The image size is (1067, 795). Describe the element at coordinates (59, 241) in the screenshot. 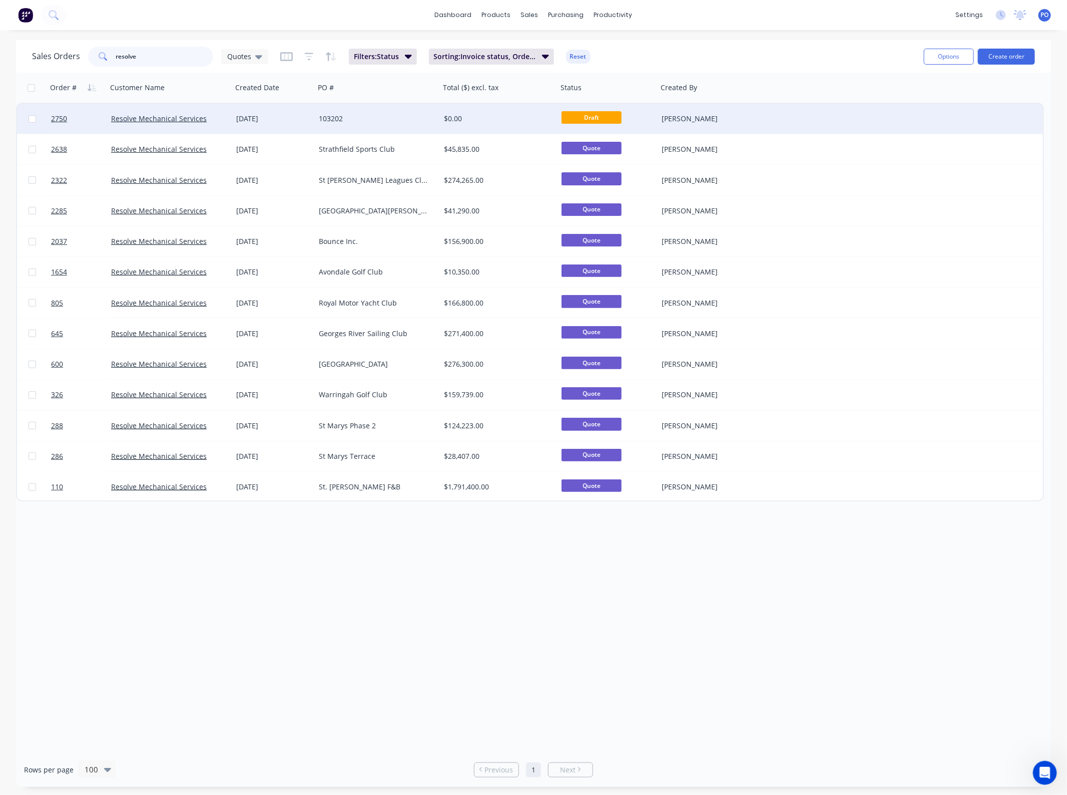

I see `span: 2037` at that location.